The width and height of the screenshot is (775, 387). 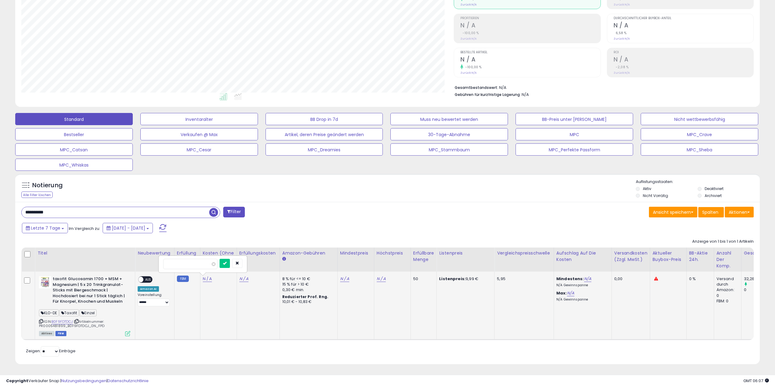 I want to click on font: MPC_Sheba, so click(x=699, y=150).